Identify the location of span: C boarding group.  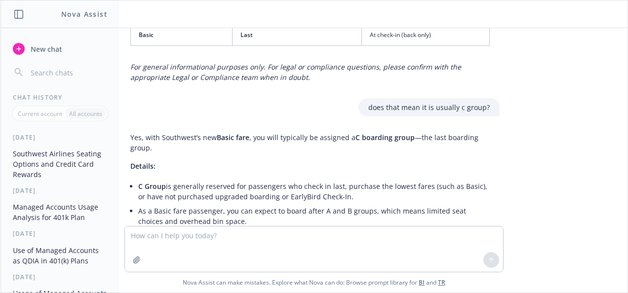
(385, 137).